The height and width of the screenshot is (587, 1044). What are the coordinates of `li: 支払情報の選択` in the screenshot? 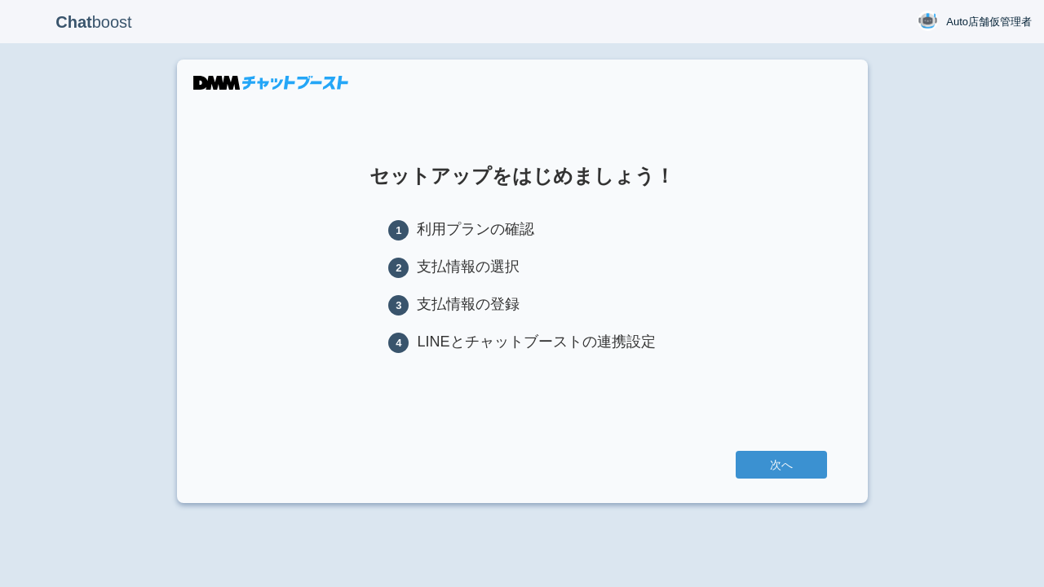 It's located at (521, 268).